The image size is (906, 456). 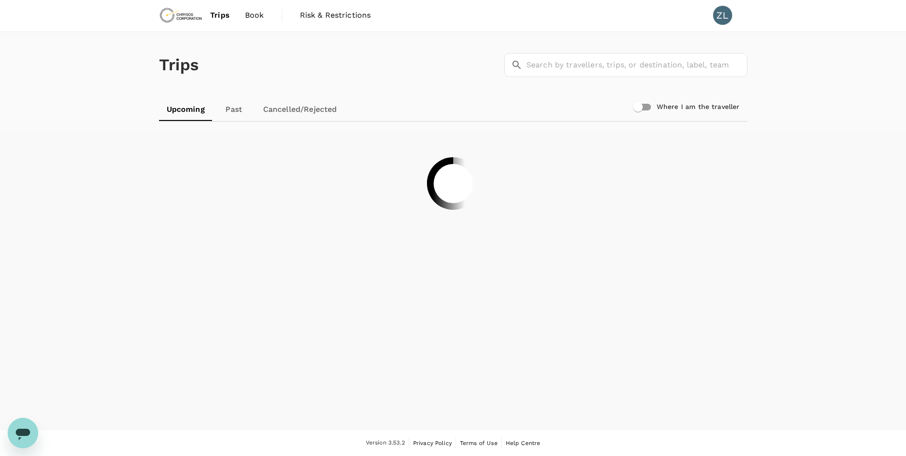 I want to click on a: Help Centre, so click(x=523, y=443).